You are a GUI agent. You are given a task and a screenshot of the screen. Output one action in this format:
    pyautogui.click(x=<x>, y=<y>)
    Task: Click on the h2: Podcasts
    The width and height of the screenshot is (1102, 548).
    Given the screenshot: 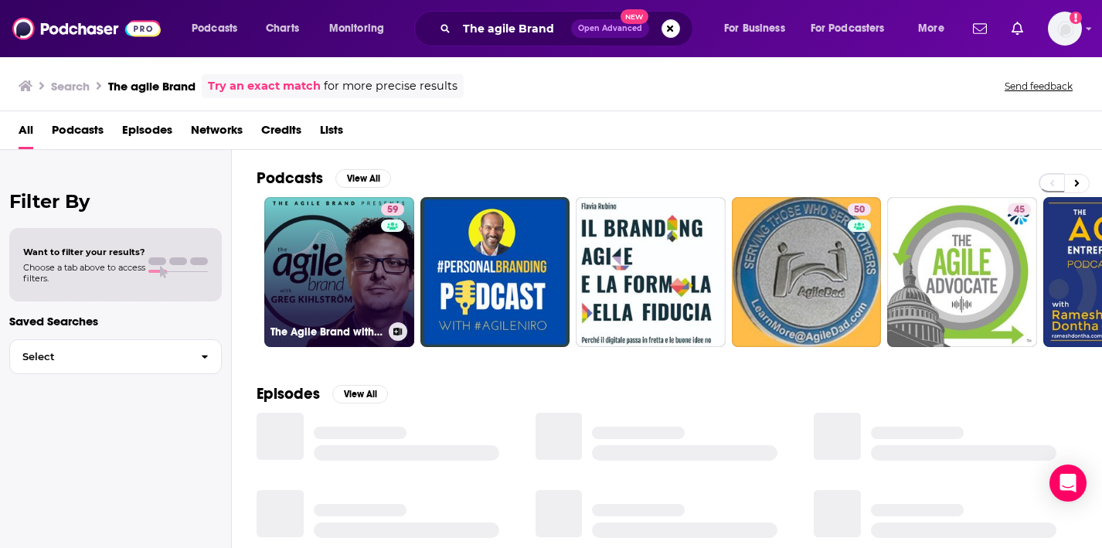 What is the action you would take?
    pyautogui.click(x=290, y=178)
    